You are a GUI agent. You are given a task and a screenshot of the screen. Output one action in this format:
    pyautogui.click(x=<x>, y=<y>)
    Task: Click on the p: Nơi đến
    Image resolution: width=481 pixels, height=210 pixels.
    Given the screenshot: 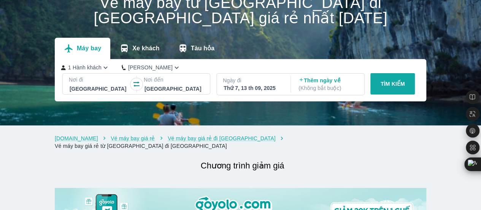 What is the action you would take?
    pyautogui.click(x=174, y=80)
    